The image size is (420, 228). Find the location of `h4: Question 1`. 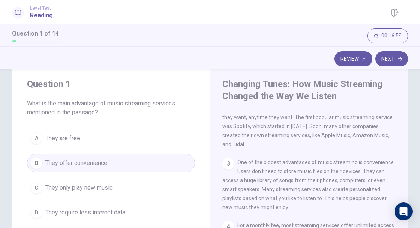

h4: Question 1 is located at coordinates (111, 84).